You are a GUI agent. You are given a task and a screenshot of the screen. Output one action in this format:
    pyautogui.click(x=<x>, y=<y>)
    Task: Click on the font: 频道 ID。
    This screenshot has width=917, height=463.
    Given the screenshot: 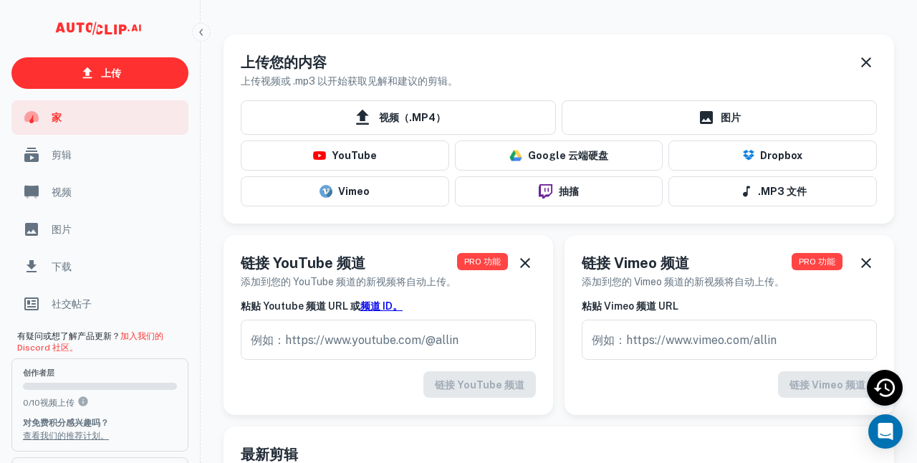 What is the action you would take?
    pyautogui.click(x=381, y=306)
    